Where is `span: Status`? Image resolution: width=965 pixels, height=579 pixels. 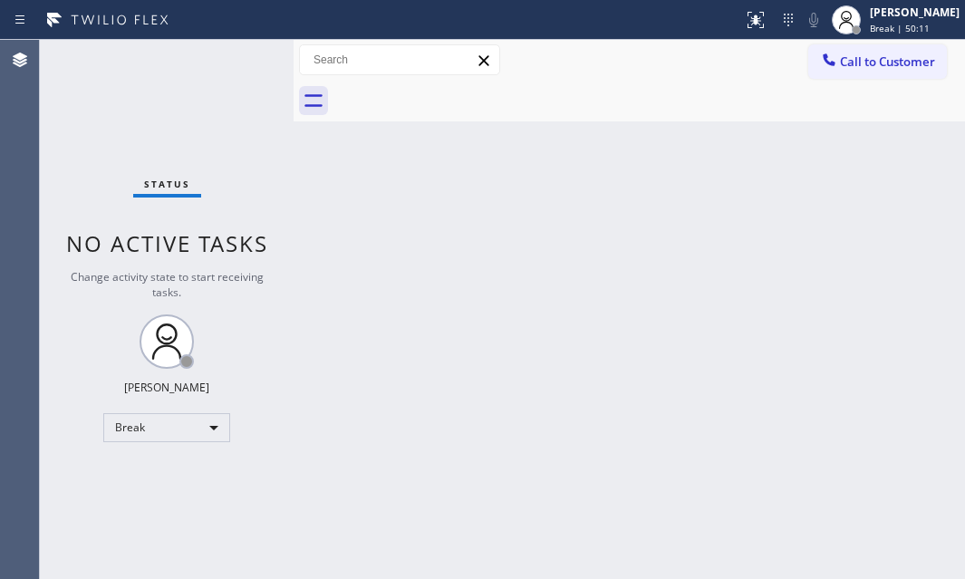
span: Status is located at coordinates (167, 184).